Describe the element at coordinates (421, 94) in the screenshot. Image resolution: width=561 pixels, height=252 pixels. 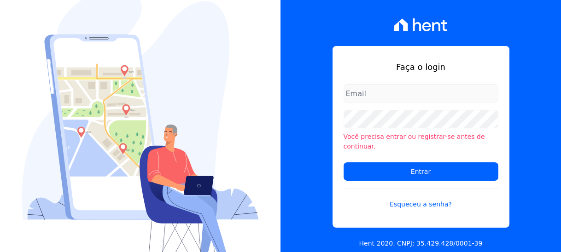
I see `input: Email` at that location.